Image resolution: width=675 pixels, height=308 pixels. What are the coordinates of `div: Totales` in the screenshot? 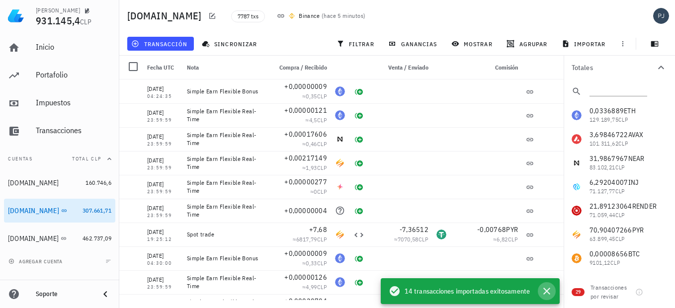 It's located at (614, 68).